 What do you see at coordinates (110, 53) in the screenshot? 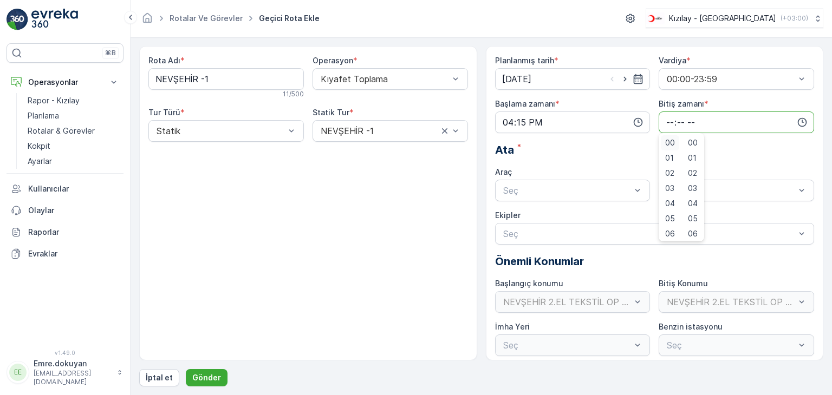
I see `p: ⌘B` at bounding box center [110, 53].